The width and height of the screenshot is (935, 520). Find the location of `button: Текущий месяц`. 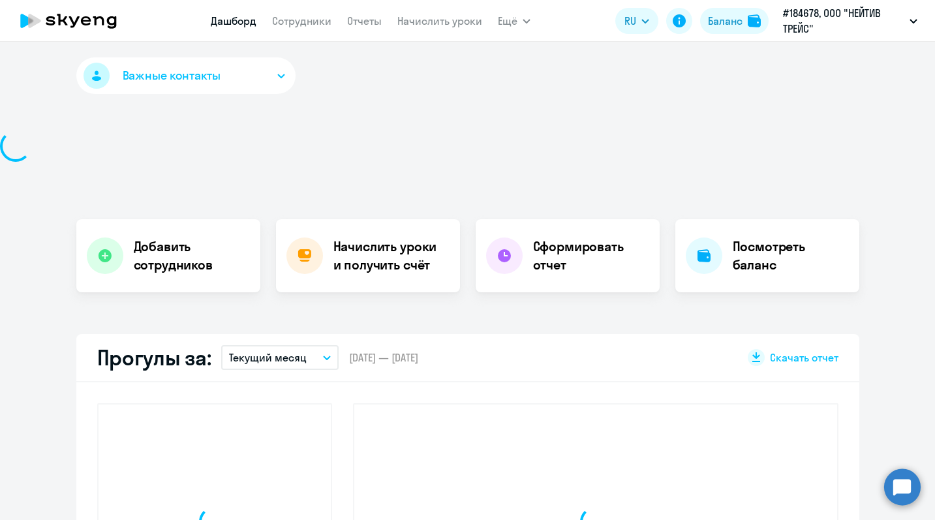

button: Текущий месяц is located at coordinates (280, 358).